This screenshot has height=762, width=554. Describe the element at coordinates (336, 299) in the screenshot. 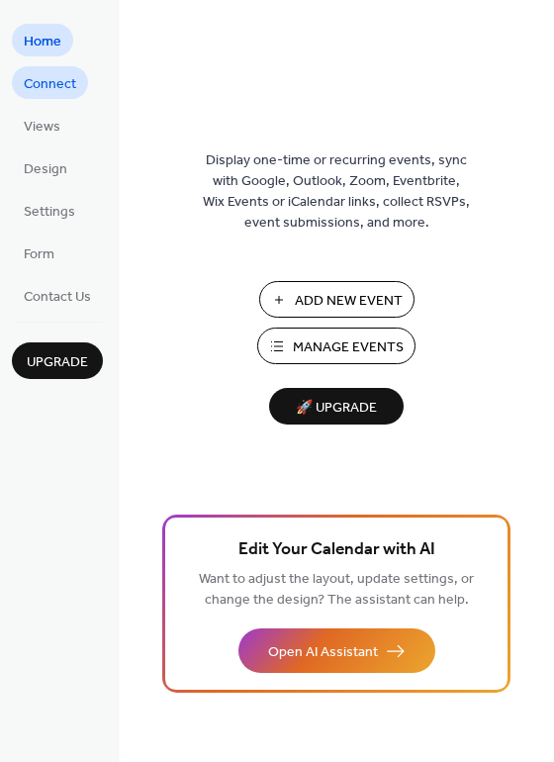

I see `button: Add New Event` at that location.